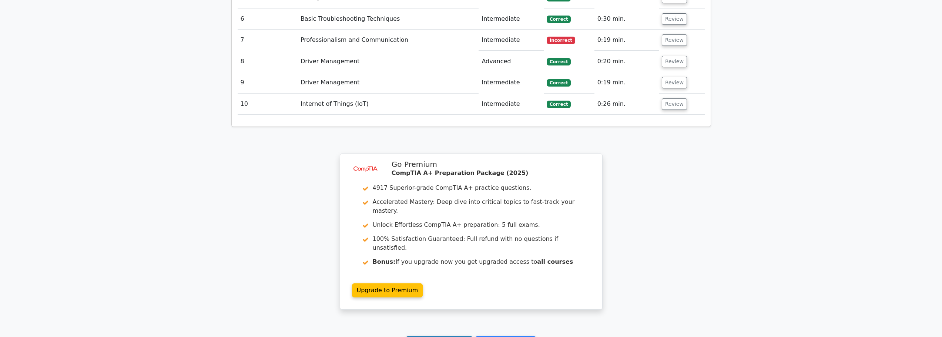 The image size is (942, 337). Describe the element at coordinates (561, 40) in the screenshot. I see `span: Incorrect` at that location.